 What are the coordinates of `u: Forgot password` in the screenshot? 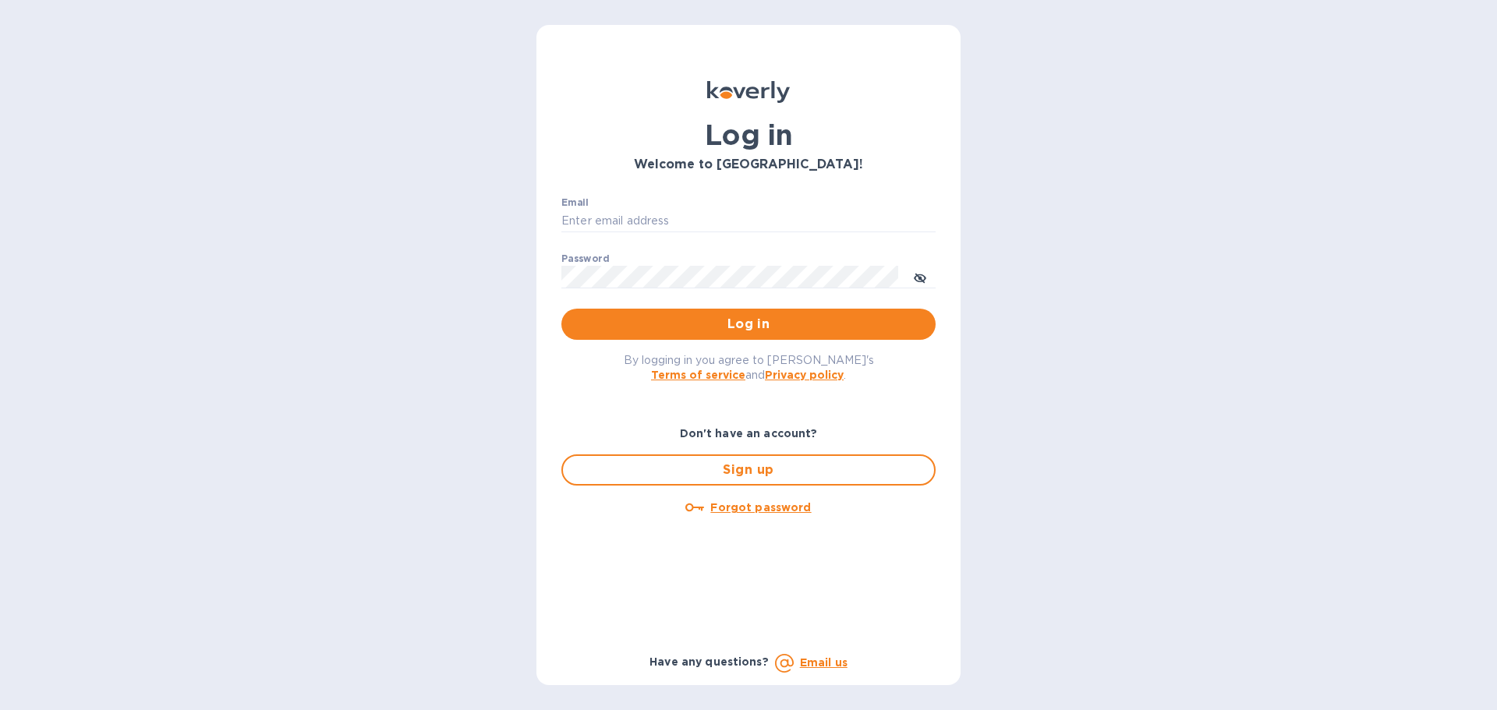 It's located at (760, 508).